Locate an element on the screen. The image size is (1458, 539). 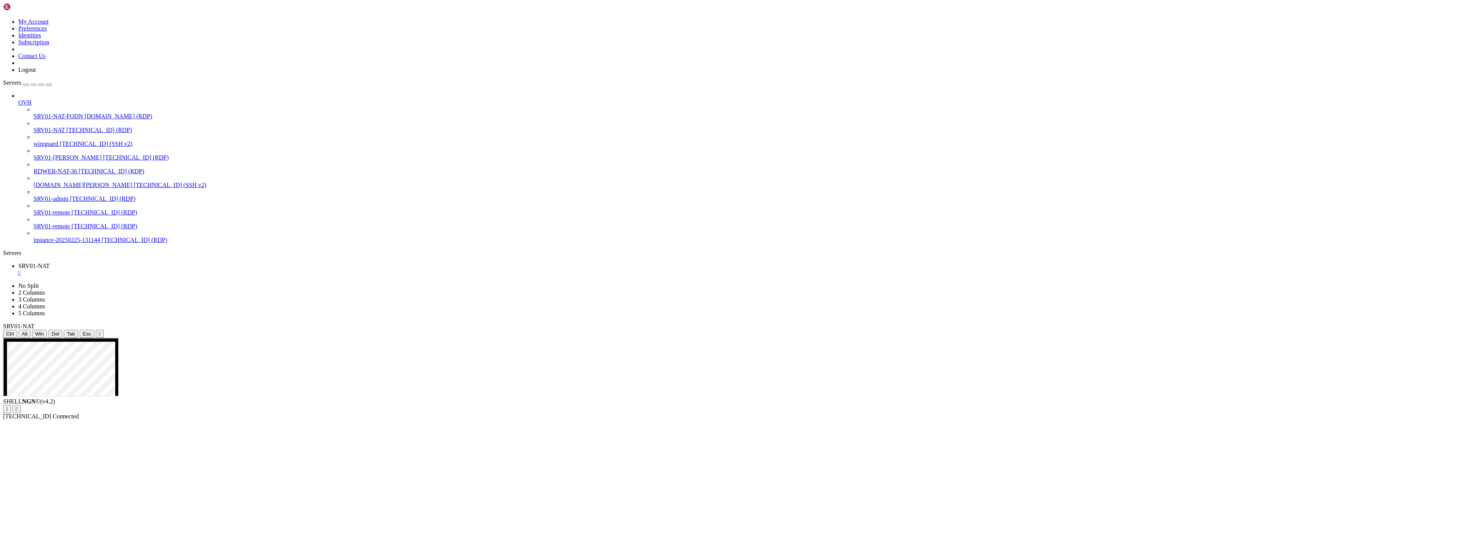
span: SRV01-admin is located at coordinates (51, 198).